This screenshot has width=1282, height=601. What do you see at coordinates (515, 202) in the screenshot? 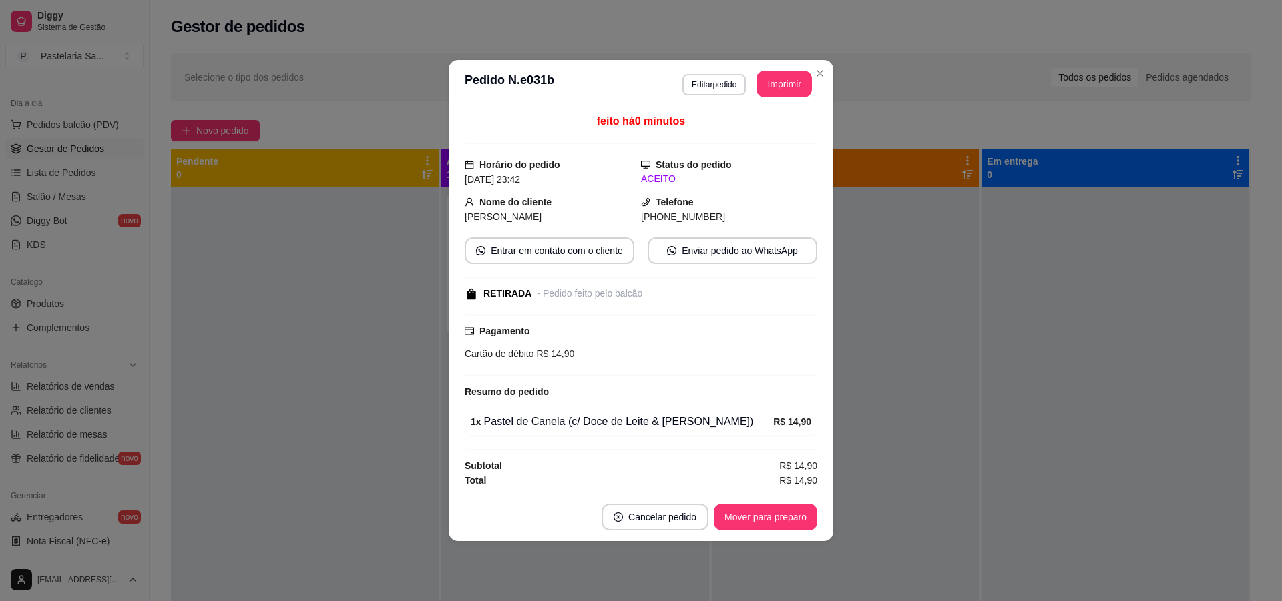
I see `strong: Nome do cliente` at bounding box center [515, 202].